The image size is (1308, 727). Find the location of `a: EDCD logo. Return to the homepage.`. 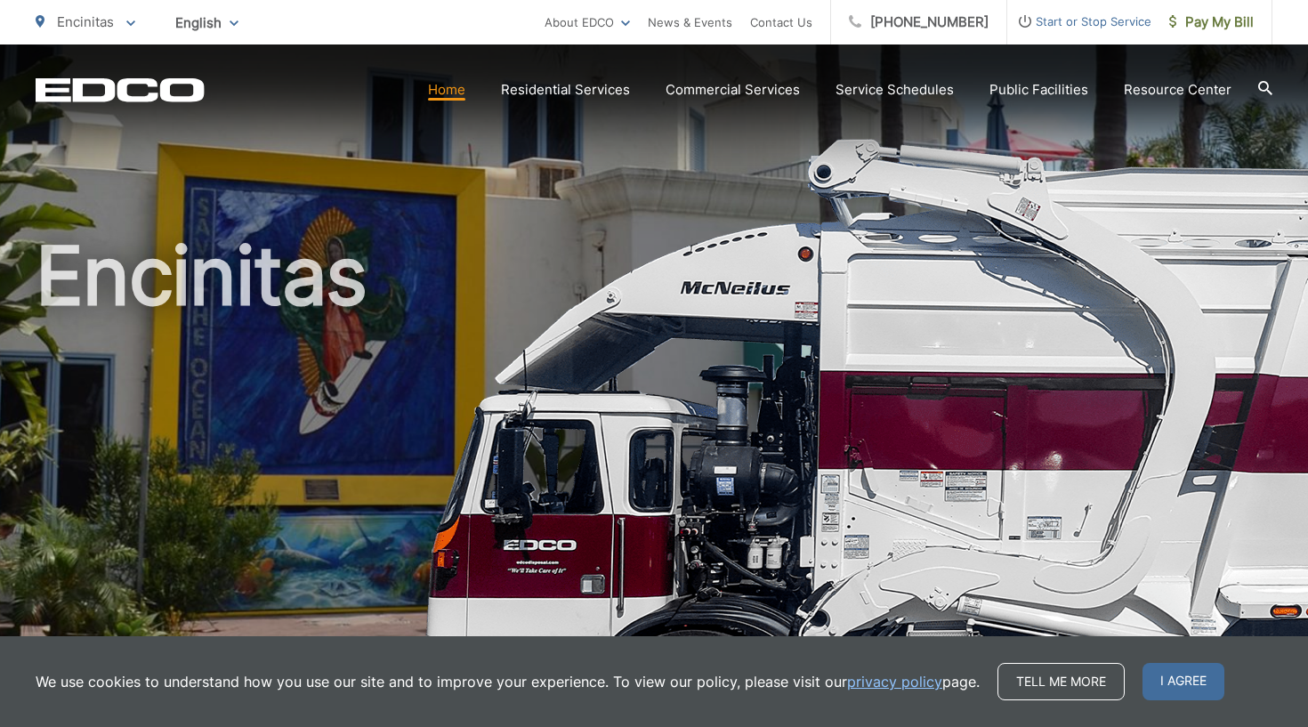

a: EDCD logo. Return to the homepage. is located at coordinates (120, 90).